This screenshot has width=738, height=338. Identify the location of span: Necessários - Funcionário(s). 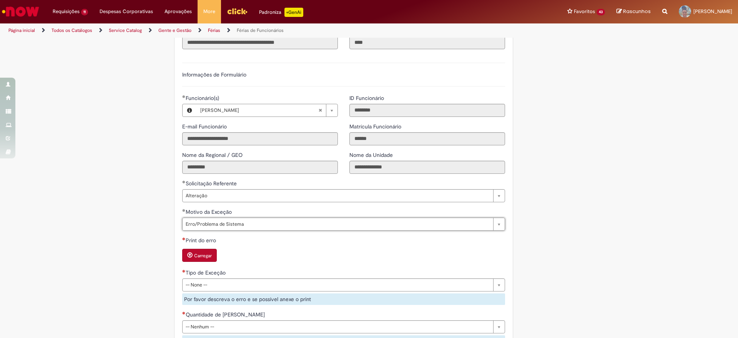
(203, 98).